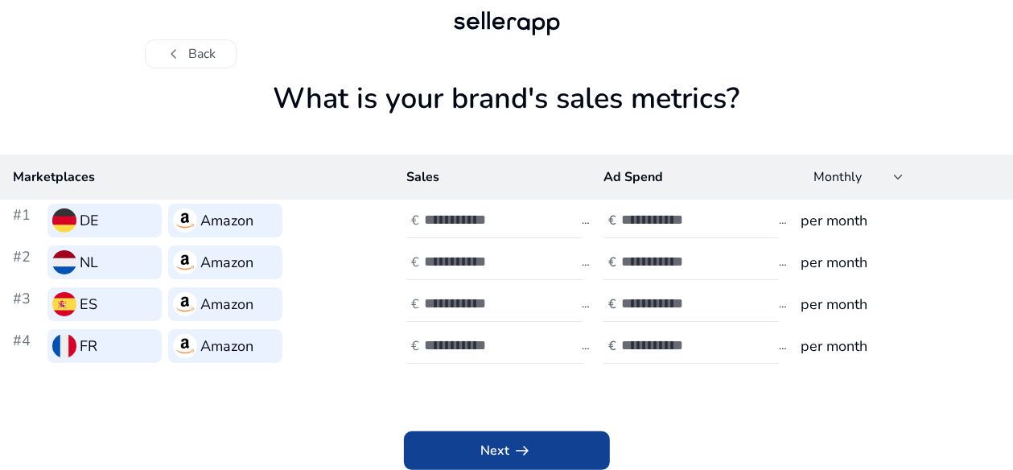  Describe the element at coordinates (27, 346) in the screenshot. I see `h3: #4` at that location.